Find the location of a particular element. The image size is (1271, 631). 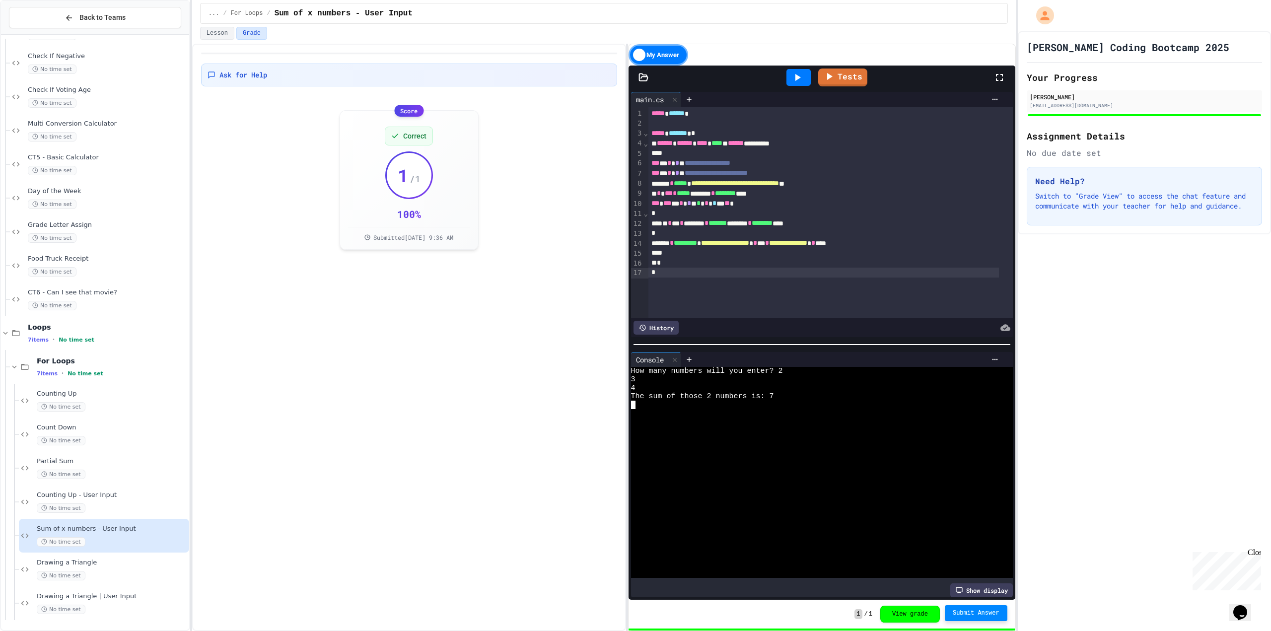

span: Counting Up - User Input is located at coordinates (112, 495).